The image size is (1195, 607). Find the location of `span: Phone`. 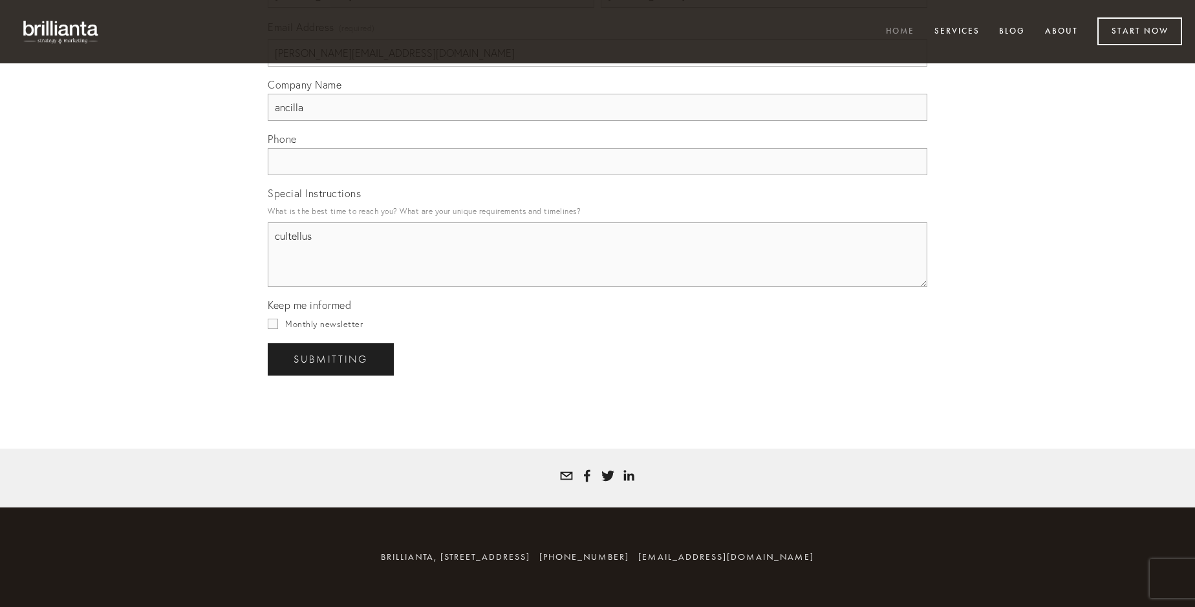

span: Phone is located at coordinates (282, 139).